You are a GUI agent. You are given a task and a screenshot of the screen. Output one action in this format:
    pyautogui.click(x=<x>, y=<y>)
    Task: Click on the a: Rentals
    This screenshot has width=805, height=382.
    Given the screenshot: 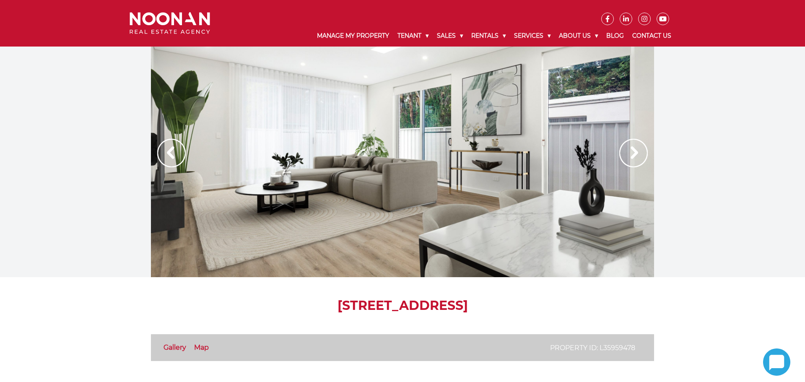 What is the action you would take?
    pyautogui.click(x=488, y=36)
    